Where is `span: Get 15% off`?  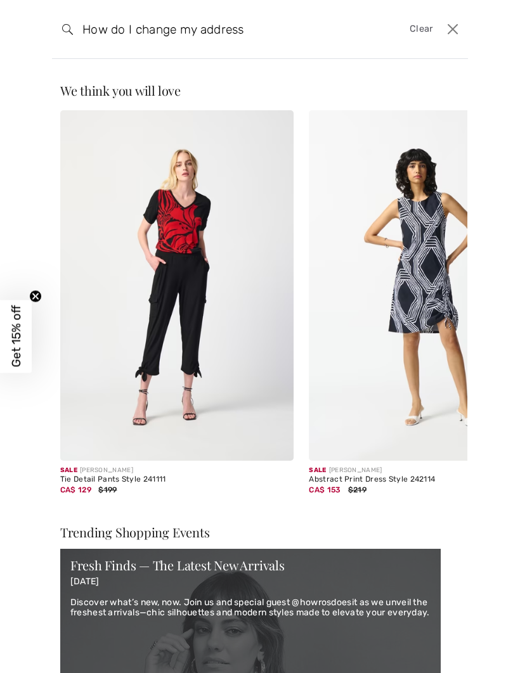
span: Get 15% off is located at coordinates (16, 337).